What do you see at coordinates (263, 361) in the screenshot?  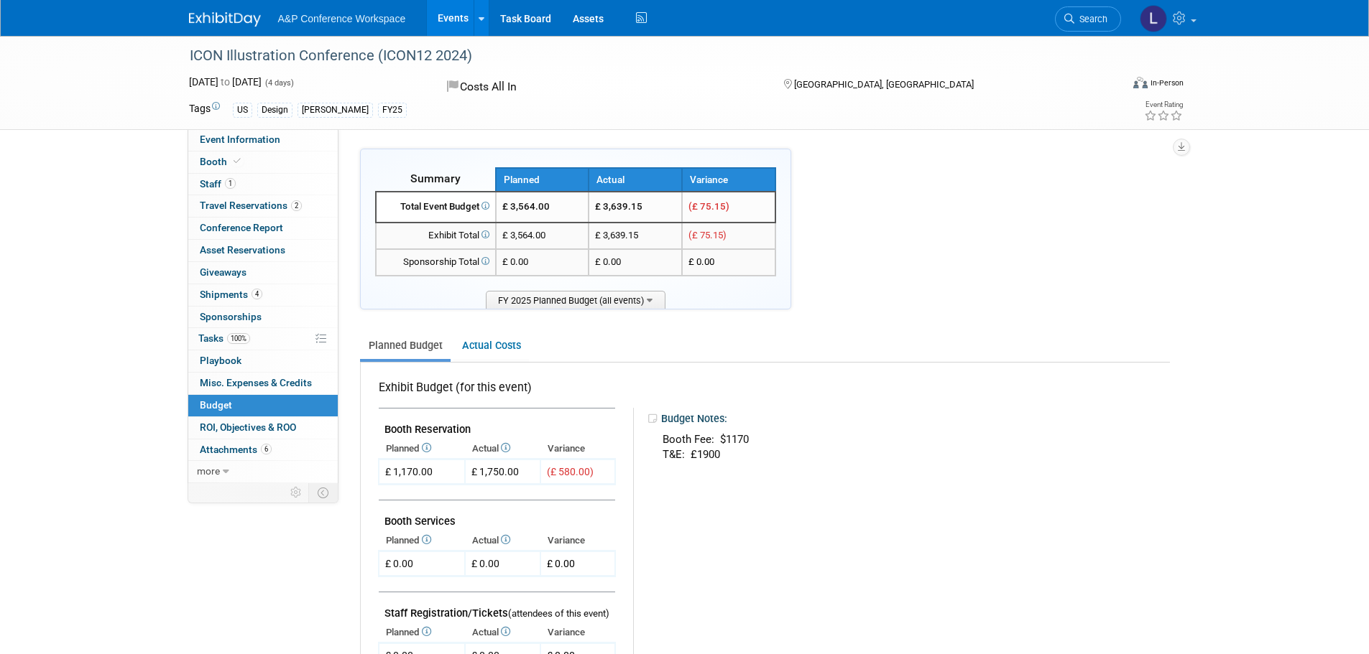 I see `a: Playbook` at bounding box center [263, 361].